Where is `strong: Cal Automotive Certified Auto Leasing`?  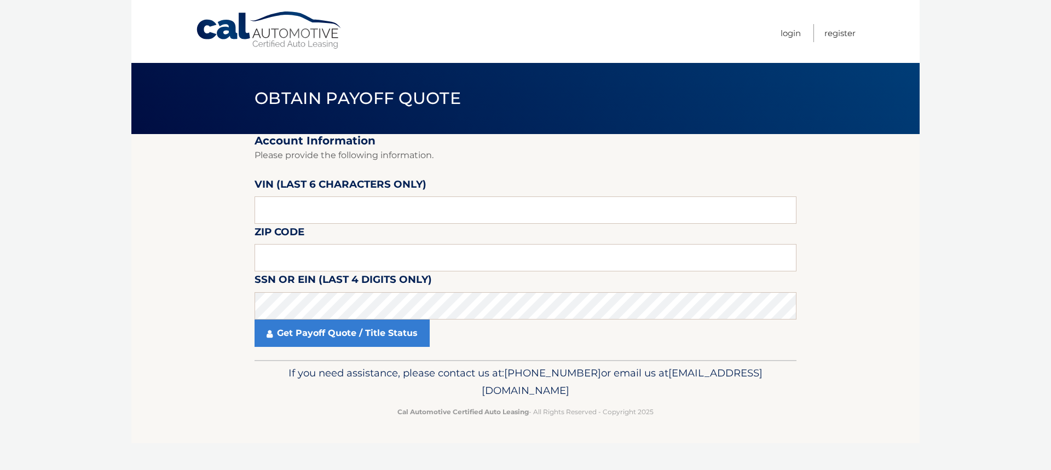 strong: Cal Automotive Certified Auto Leasing is located at coordinates (463, 411).